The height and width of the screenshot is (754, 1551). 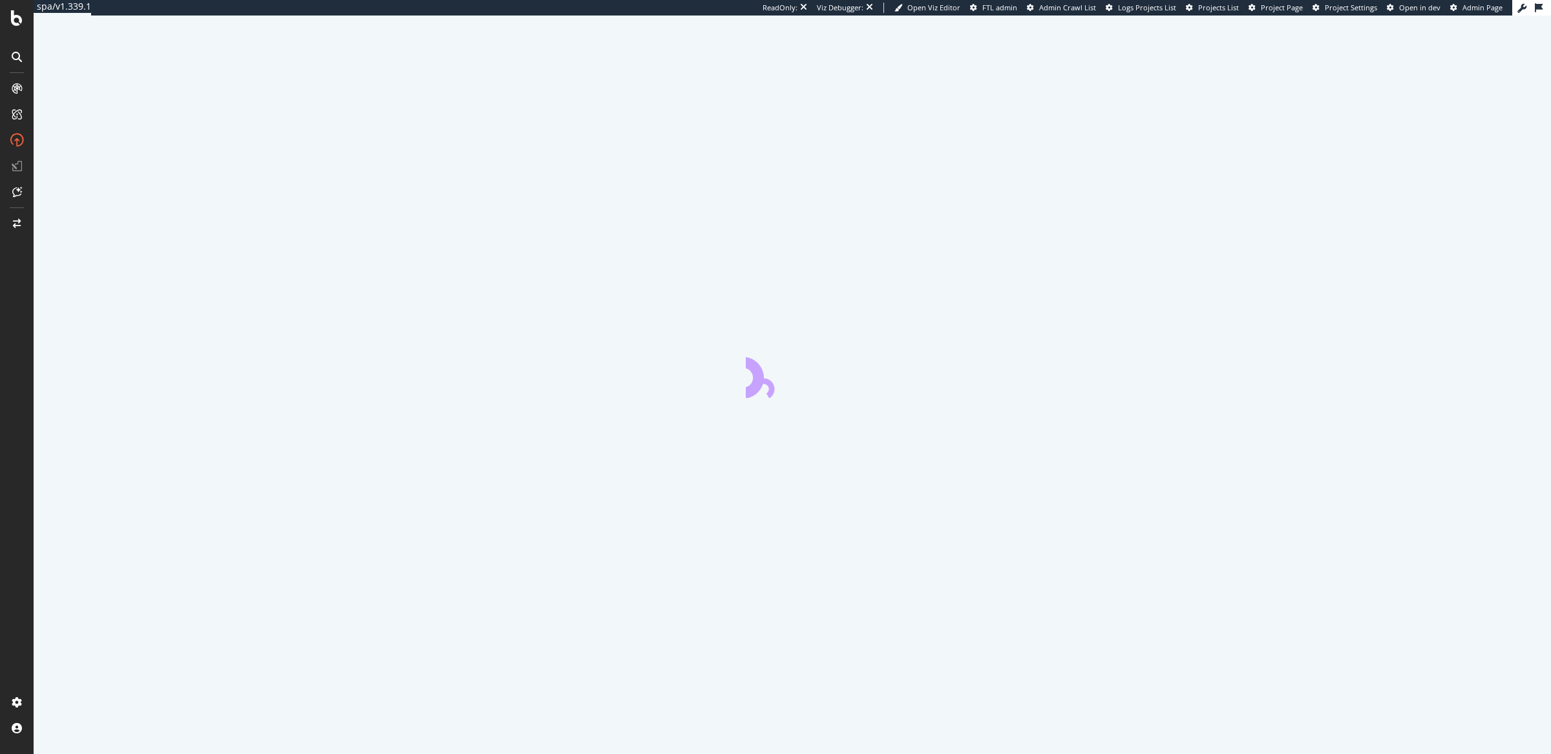 What do you see at coordinates (993, 8) in the screenshot?
I see `a: FTL admin` at bounding box center [993, 8].